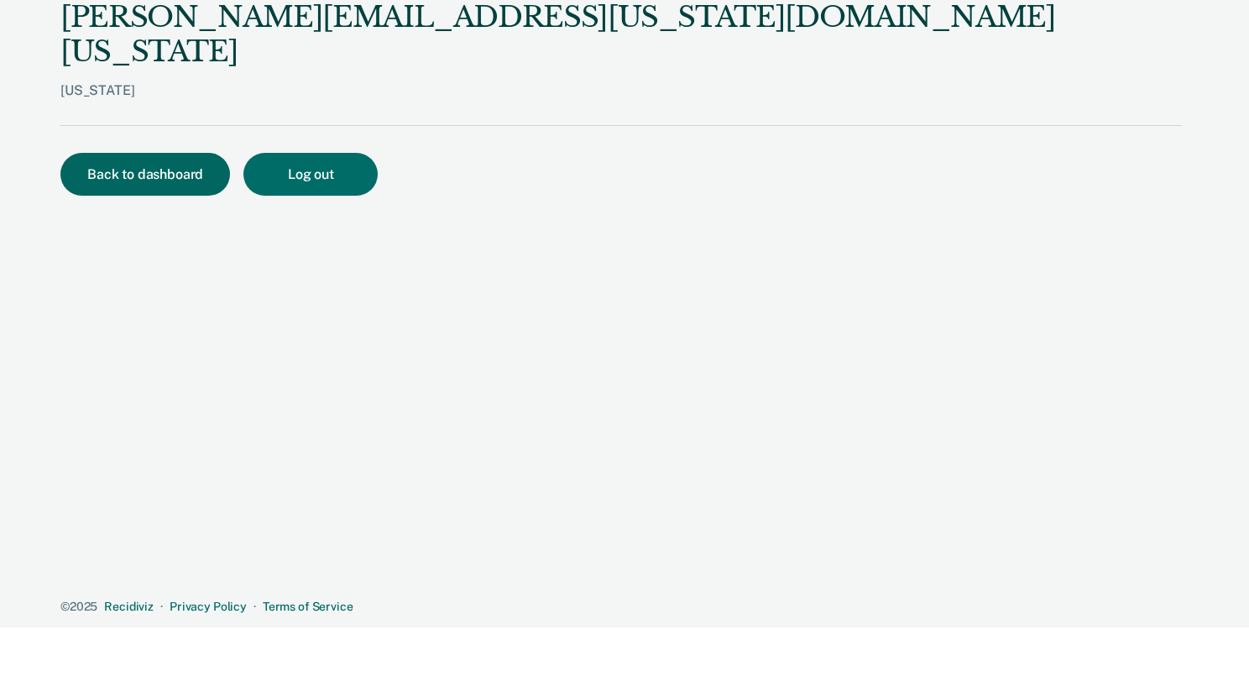  What do you see at coordinates (145, 174) in the screenshot?
I see `button: Back to dashboard` at bounding box center [145, 174].